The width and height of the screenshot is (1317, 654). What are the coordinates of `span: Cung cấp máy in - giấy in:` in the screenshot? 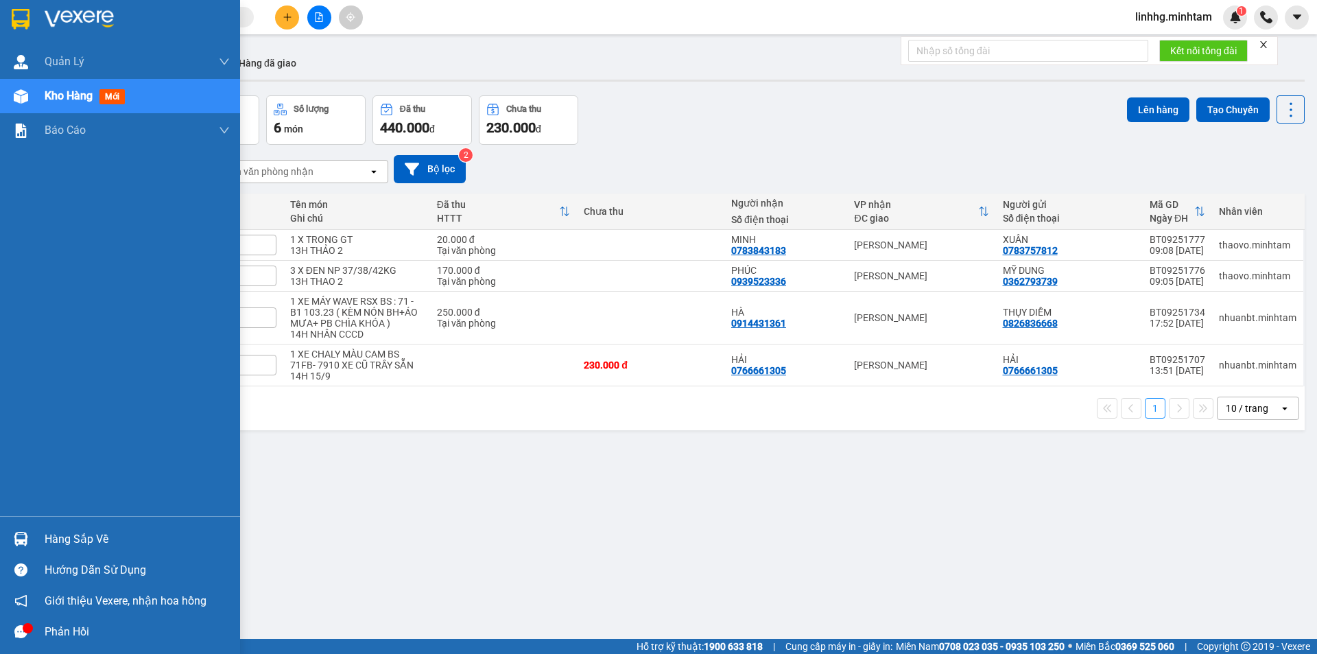 It's located at (839, 646).